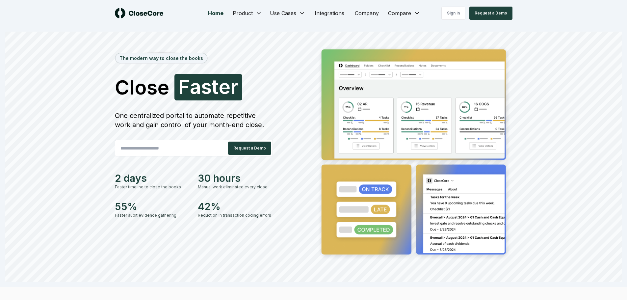 This screenshot has width=627, height=300. What do you see at coordinates (283, 13) in the screenshot?
I see `span: Use Cases` at bounding box center [283, 13].